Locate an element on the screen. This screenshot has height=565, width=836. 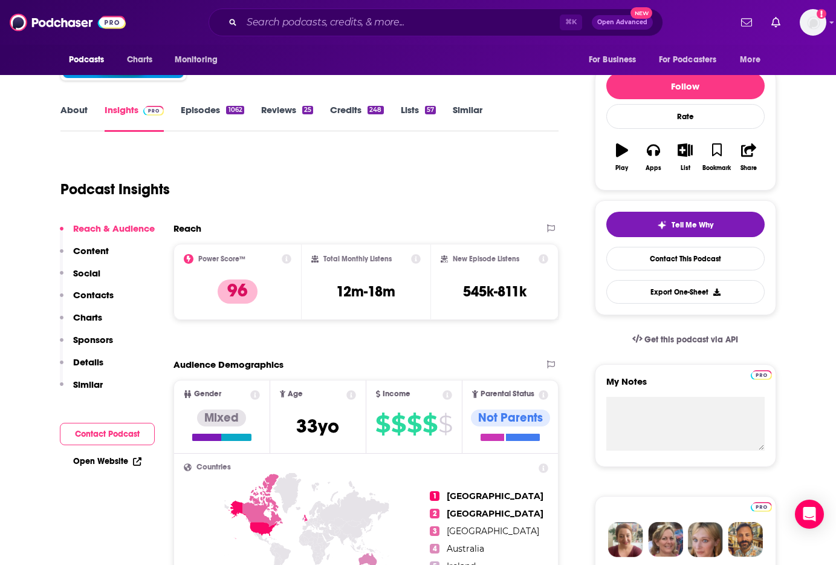
button: List is located at coordinates (685, 157).